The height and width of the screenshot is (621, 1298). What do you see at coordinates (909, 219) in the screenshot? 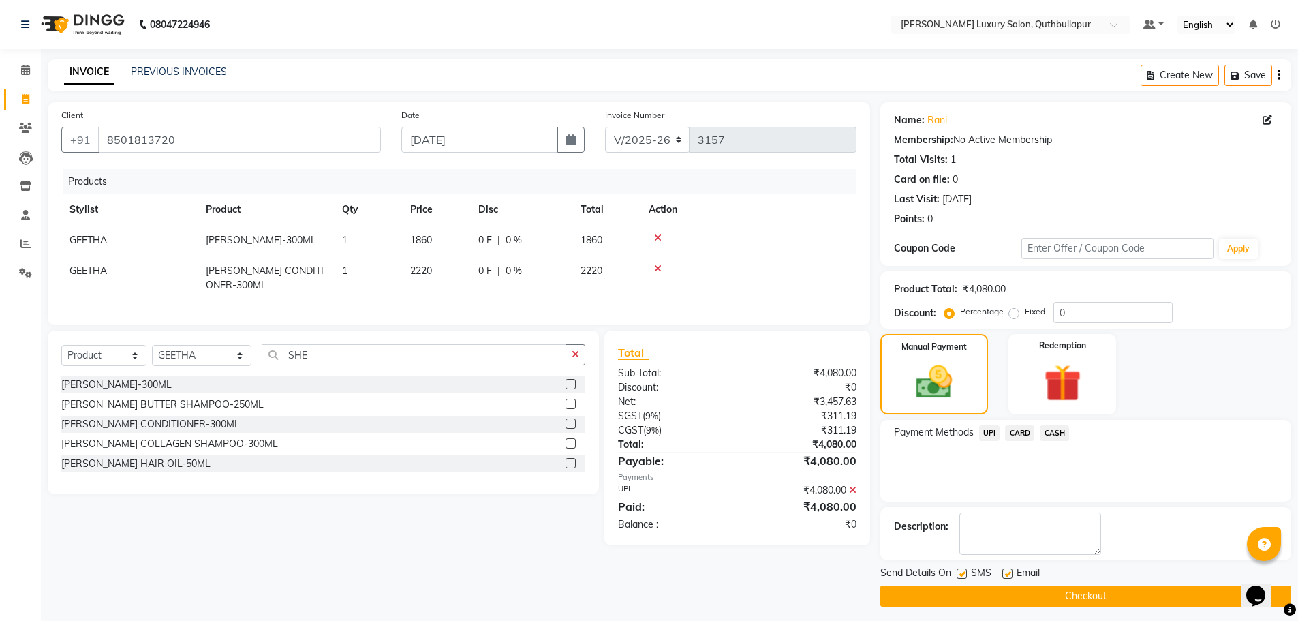
I see `div: Points:` at bounding box center [909, 219].